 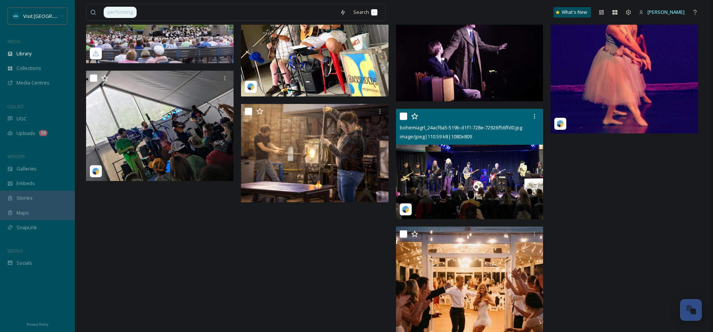 I want to click on span: WIDGETS, so click(x=16, y=156).